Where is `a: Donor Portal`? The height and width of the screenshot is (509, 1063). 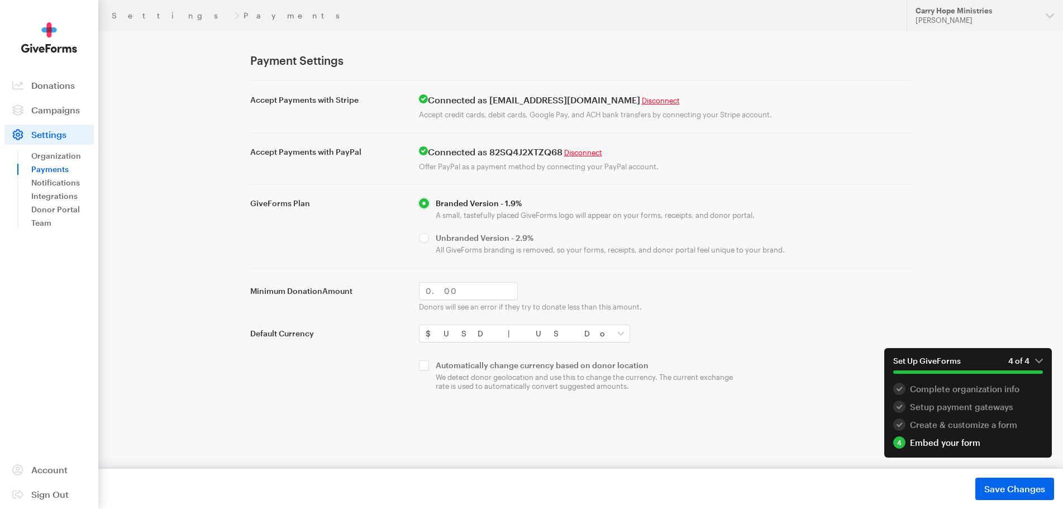
a: Donor Portal is located at coordinates (63, 209).